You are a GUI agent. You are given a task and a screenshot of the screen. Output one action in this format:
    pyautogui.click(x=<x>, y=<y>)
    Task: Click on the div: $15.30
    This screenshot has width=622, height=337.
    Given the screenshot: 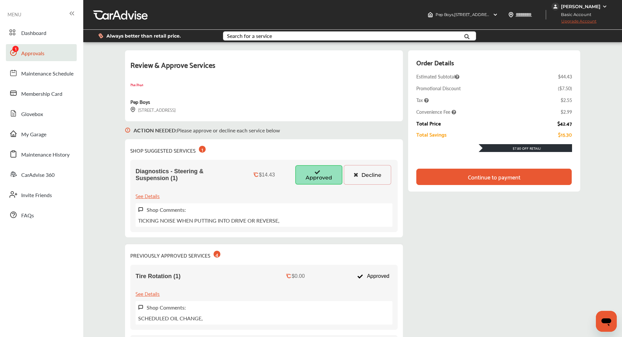 What is the action you would take?
    pyautogui.click(x=565, y=134)
    